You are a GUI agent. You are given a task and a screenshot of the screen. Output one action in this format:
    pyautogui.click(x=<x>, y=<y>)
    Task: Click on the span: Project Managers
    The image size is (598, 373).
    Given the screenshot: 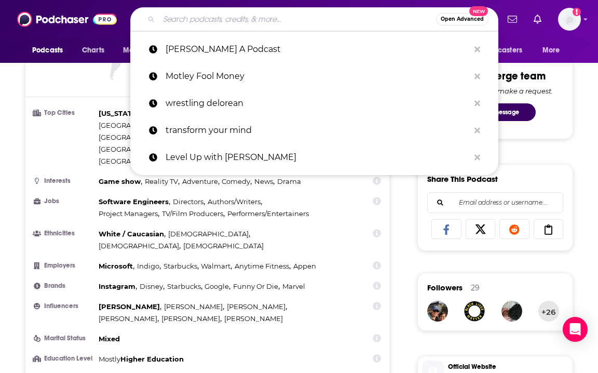 What is the action you would take?
    pyautogui.click(x=128, y=213)
    